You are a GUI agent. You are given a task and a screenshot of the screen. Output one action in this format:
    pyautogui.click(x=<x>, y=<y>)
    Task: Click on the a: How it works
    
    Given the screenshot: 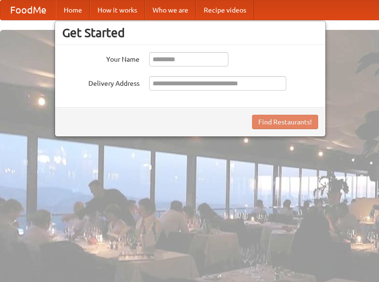 What is the action you would take?
    pyautogui.click(x=117, y=10)
    